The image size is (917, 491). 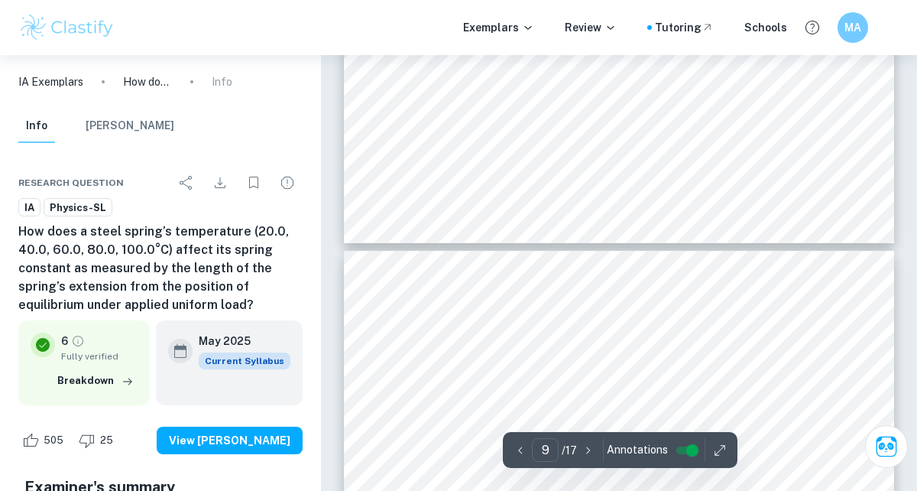 I want to click on img: Clastify logo, so click(x=66, y=28).